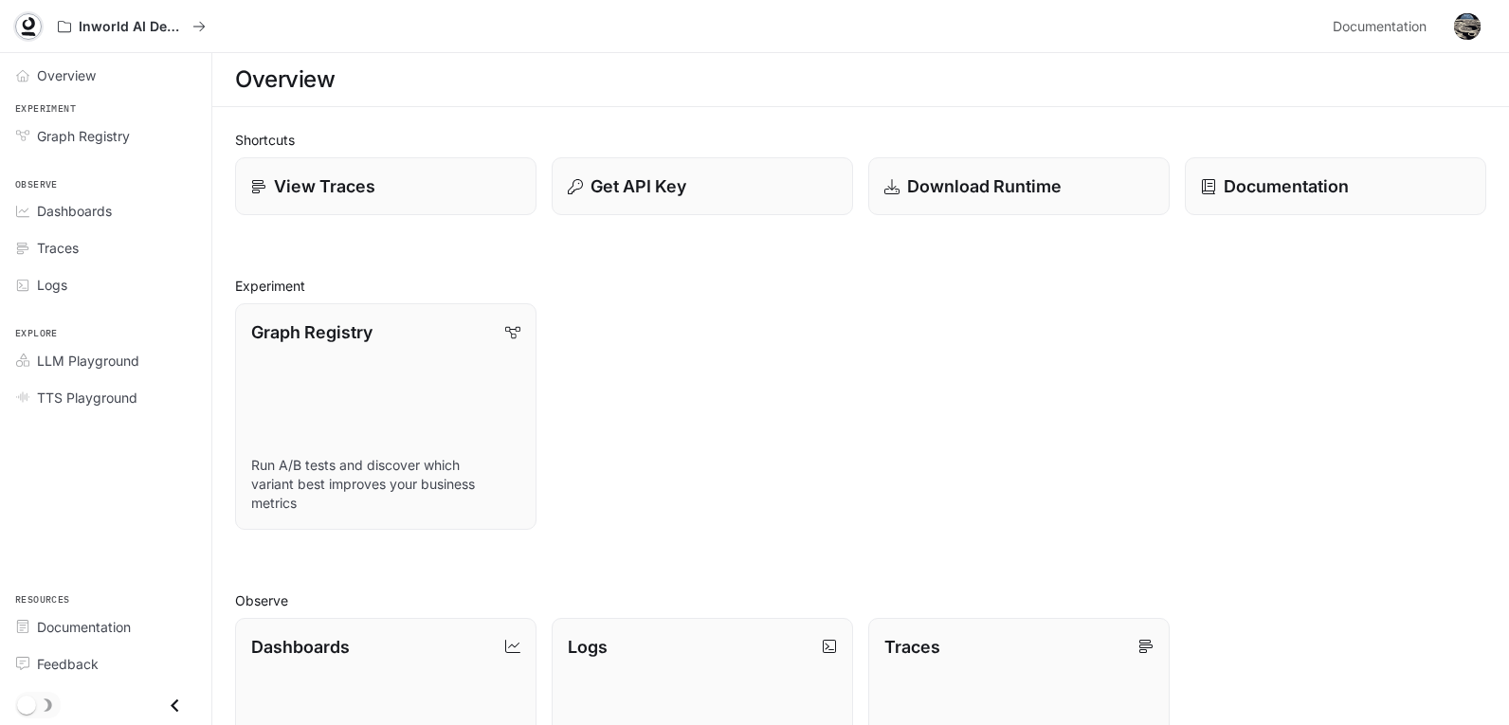 This screenshot has width=1509, height=725. Describe the element at coordinates (105, 360) in the screenshot. I see `a: LLM Playground` at that location.